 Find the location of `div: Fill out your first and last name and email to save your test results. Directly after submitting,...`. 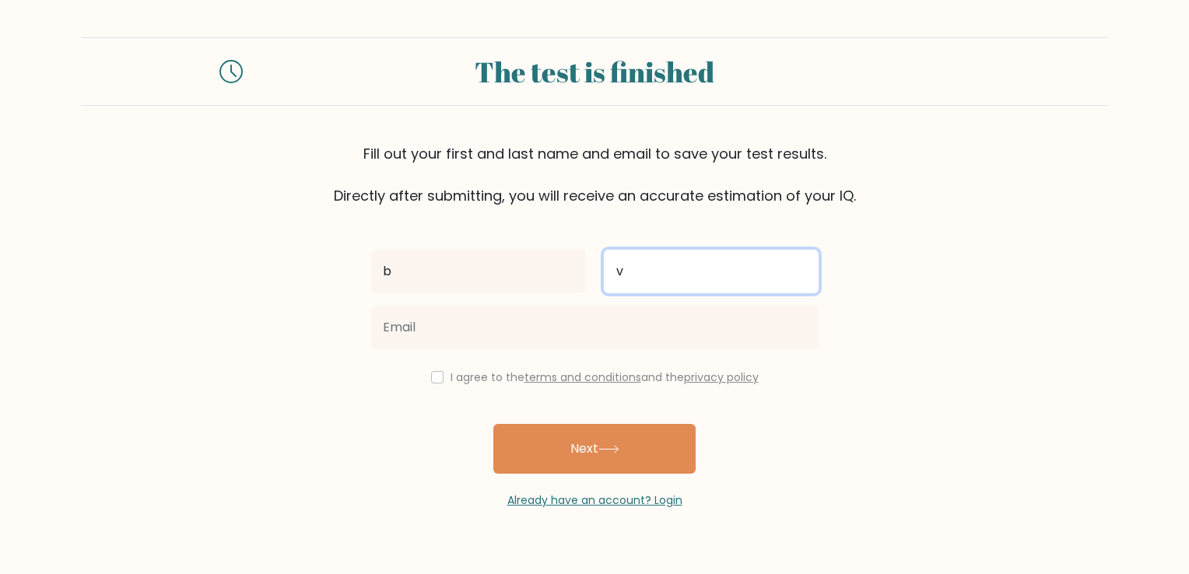

div: Fill out your first and last name and email to save your test results. Directly after submitting,... is located at coordinates (595, 174).